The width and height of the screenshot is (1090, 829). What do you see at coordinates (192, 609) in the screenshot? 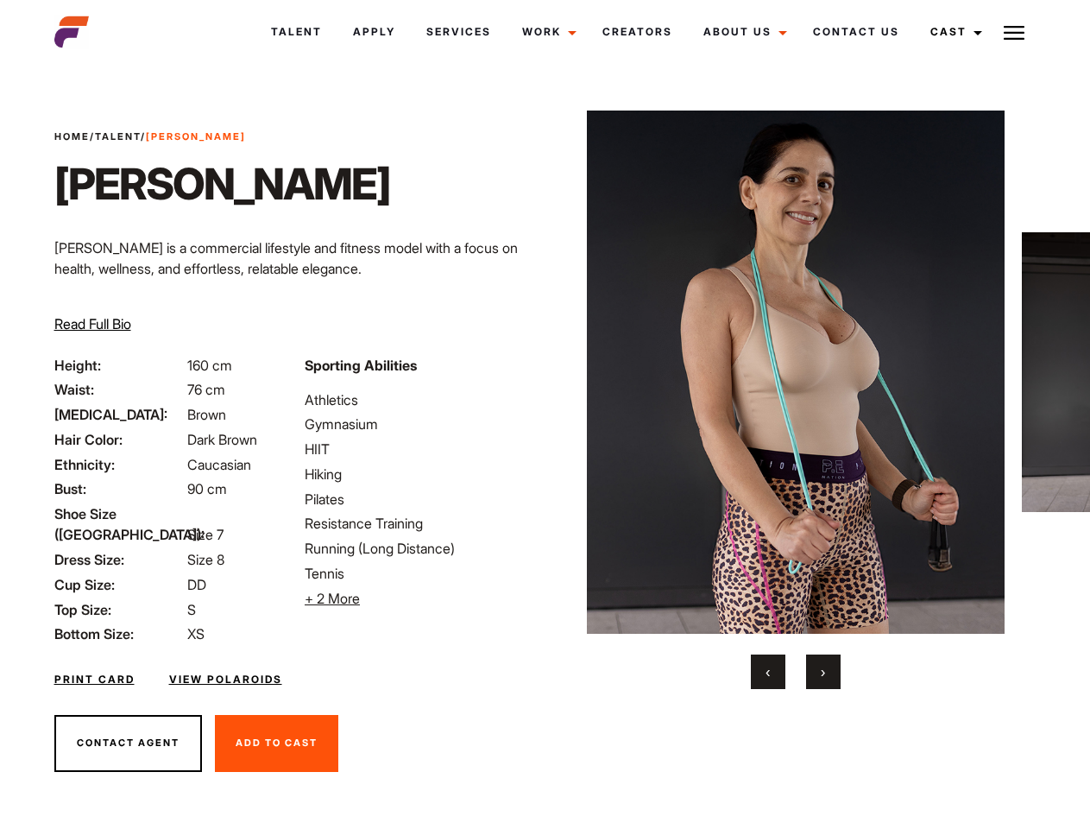
I see `span: S` at bounding box center [192, 609].